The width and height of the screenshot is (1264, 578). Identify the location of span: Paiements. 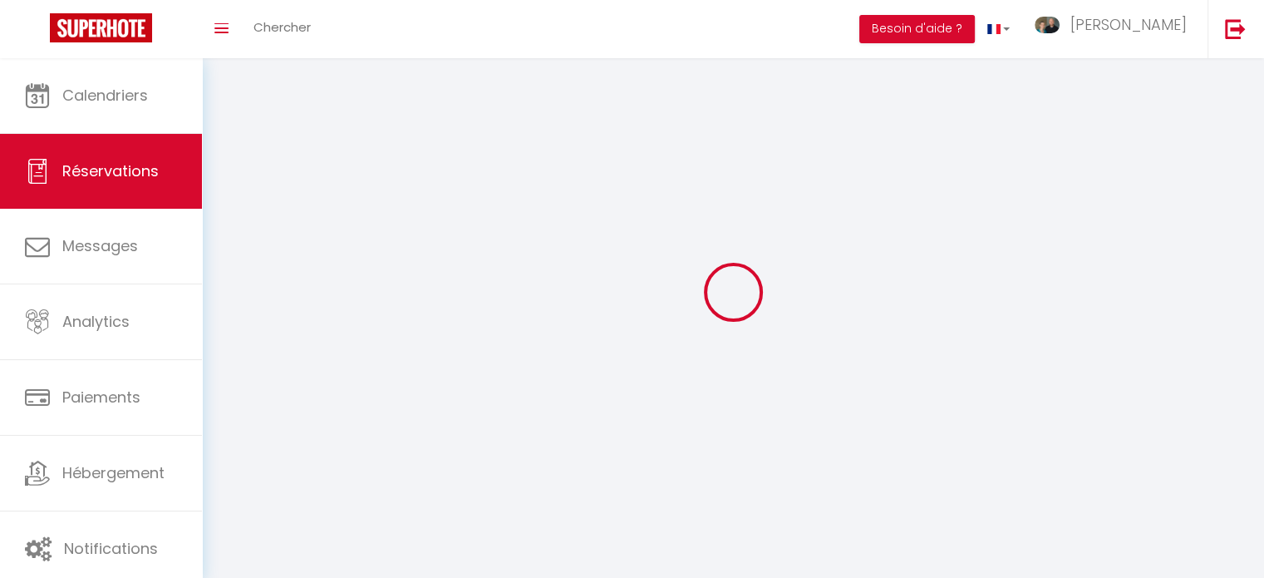
(101, 396).